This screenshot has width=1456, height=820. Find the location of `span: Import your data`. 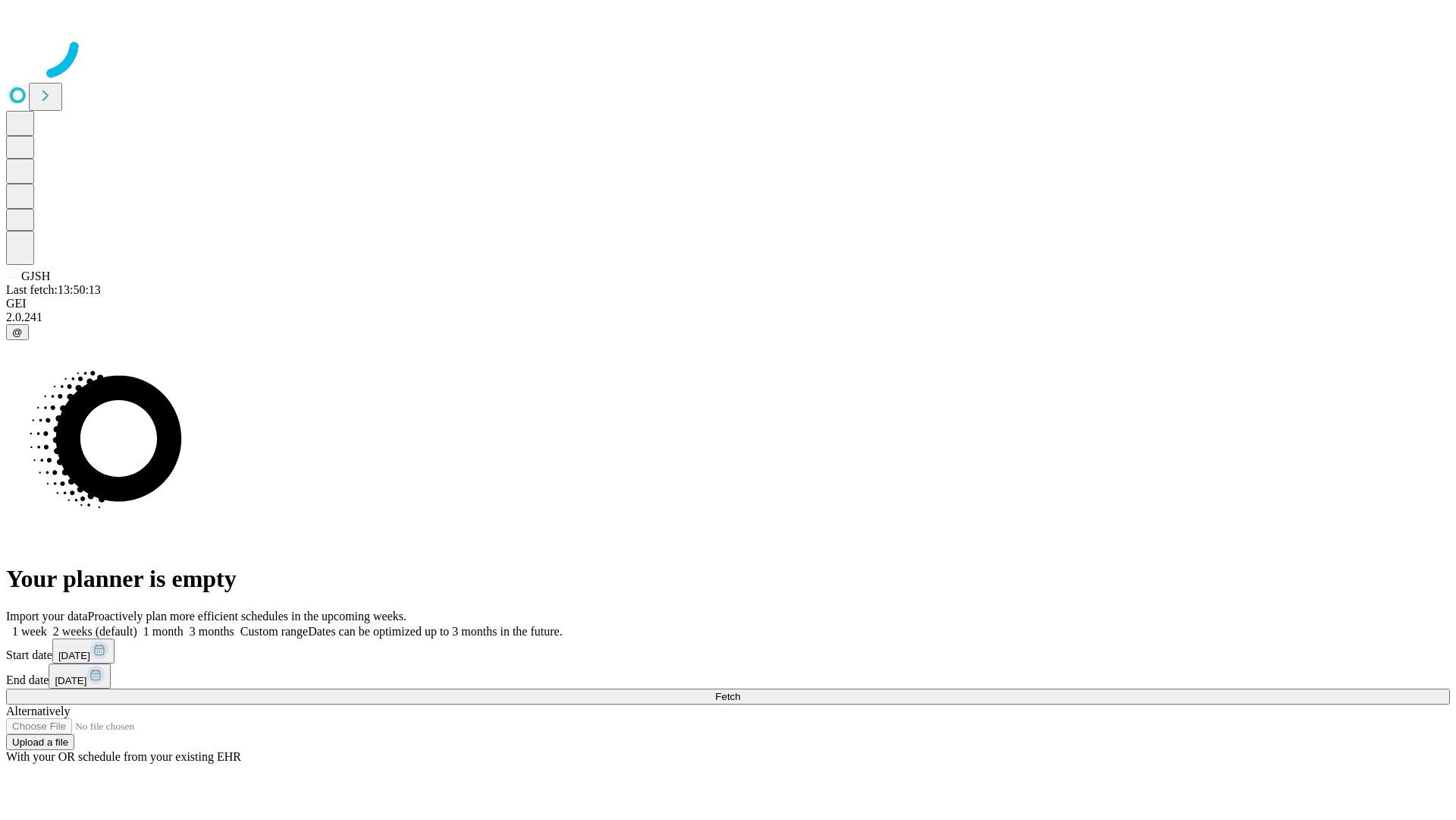

span: Import your data is located at coordinates (47, 615).